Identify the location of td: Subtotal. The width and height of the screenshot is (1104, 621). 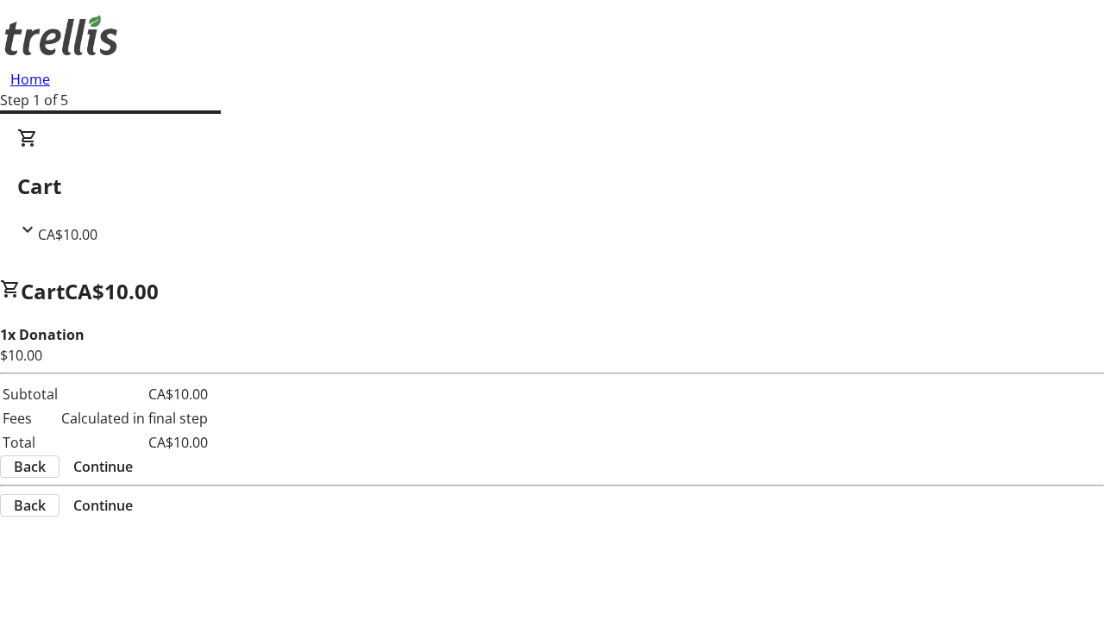
(30, 394).